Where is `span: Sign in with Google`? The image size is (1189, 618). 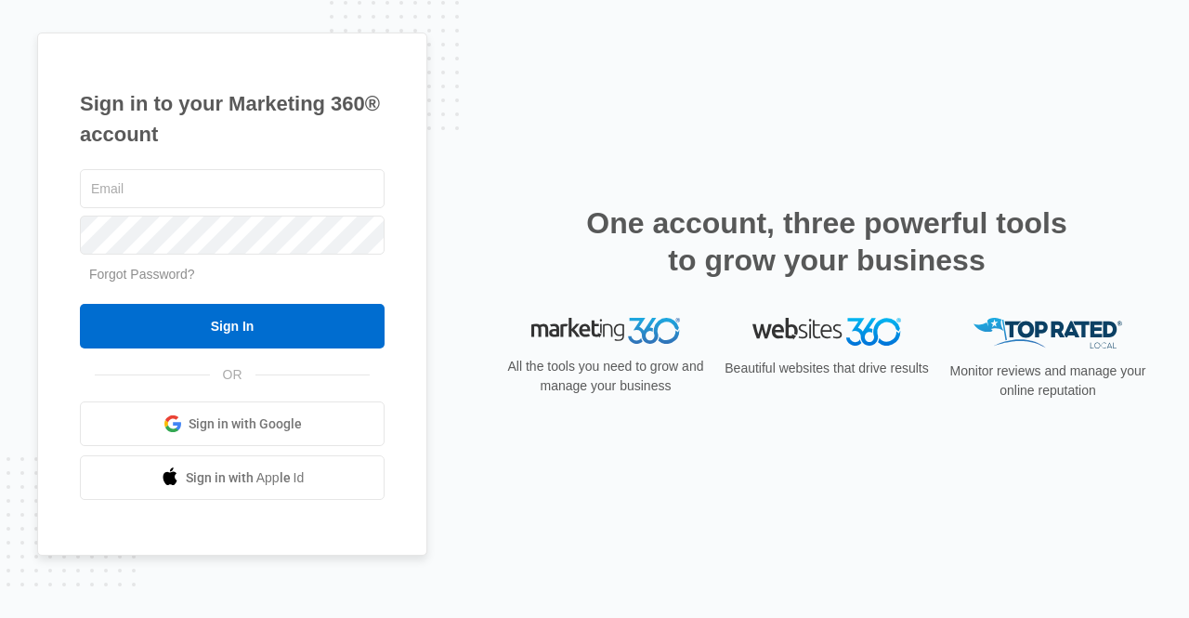
span: Sign in with Google is located at coordinates (245, 424).